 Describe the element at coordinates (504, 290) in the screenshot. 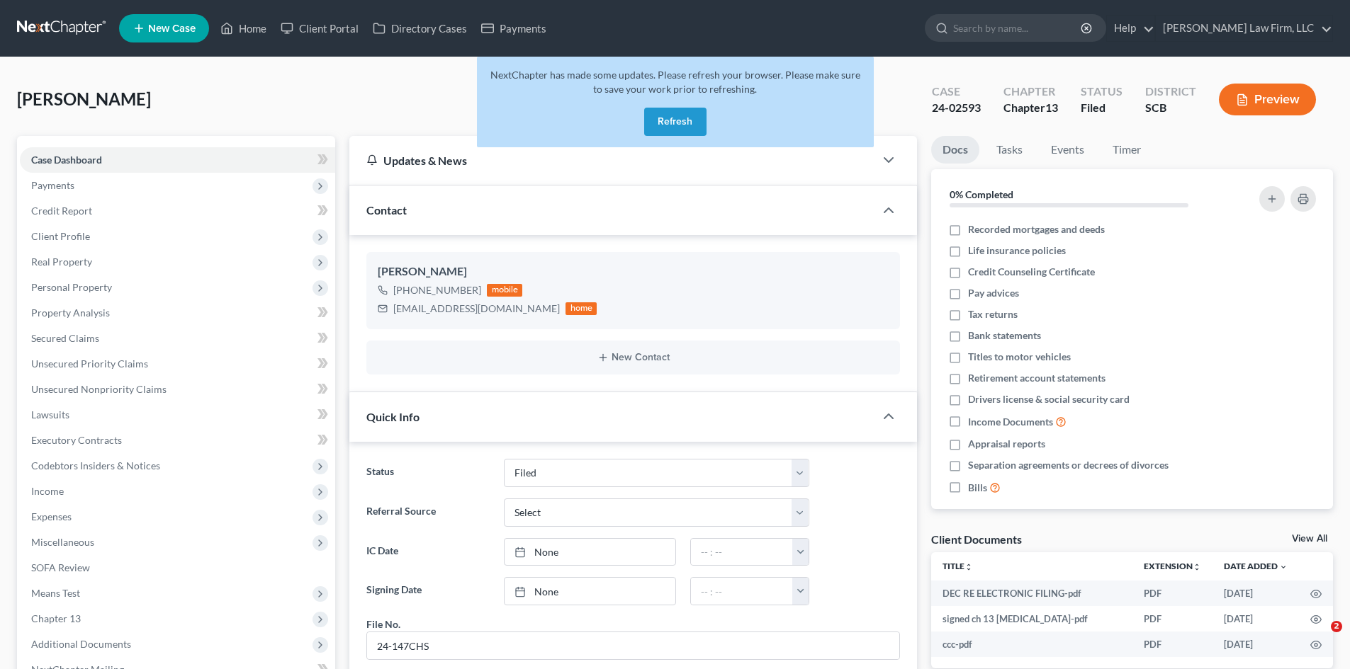

I see `div: mobile` at that location.